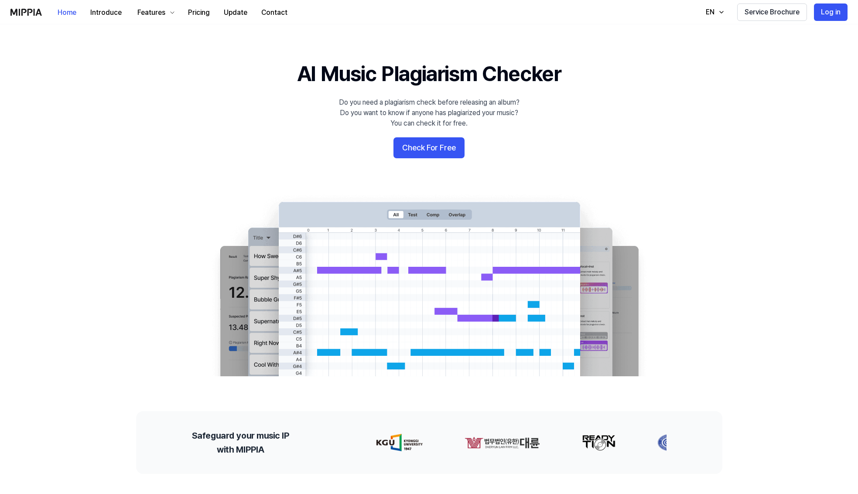 The height and width of the screenshot is (494, 858). What do you see at coordinates (274, 13) in the screenshot?
I see `button: Contact` at bounding box center [274, 13].